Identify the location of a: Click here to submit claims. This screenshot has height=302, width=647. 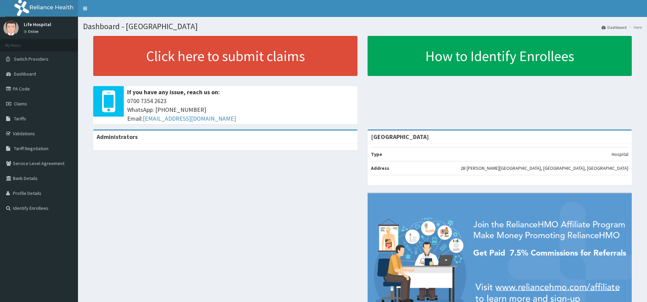
(225, 56).